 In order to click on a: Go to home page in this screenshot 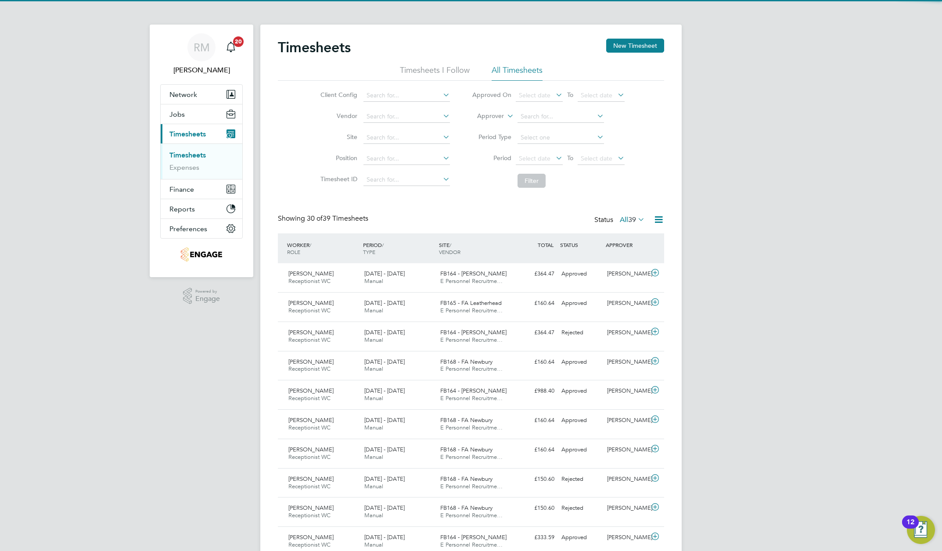, I will do `click(201, 254)`.